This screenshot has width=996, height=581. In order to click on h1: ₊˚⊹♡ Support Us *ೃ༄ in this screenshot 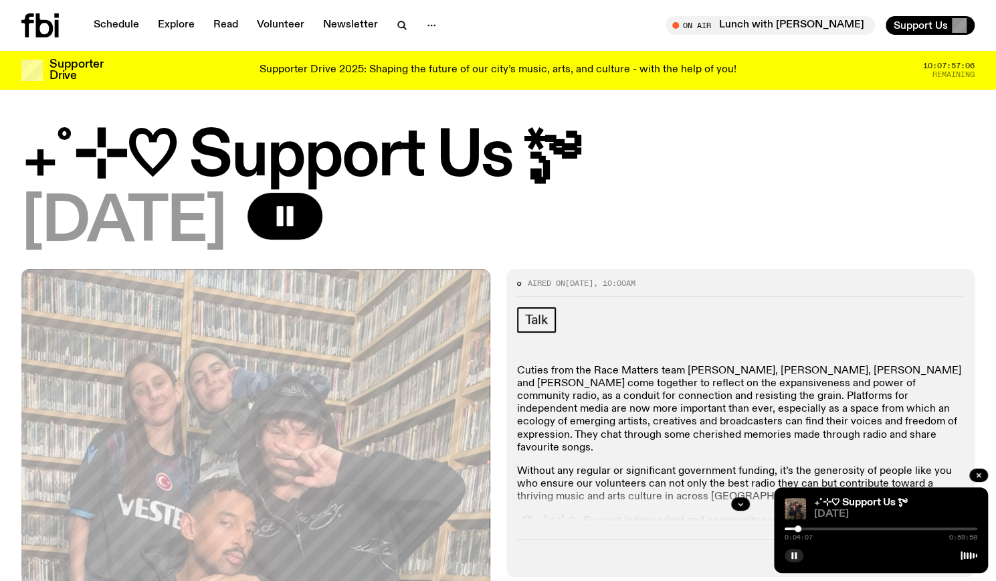, I will do `click(498, 157)`.